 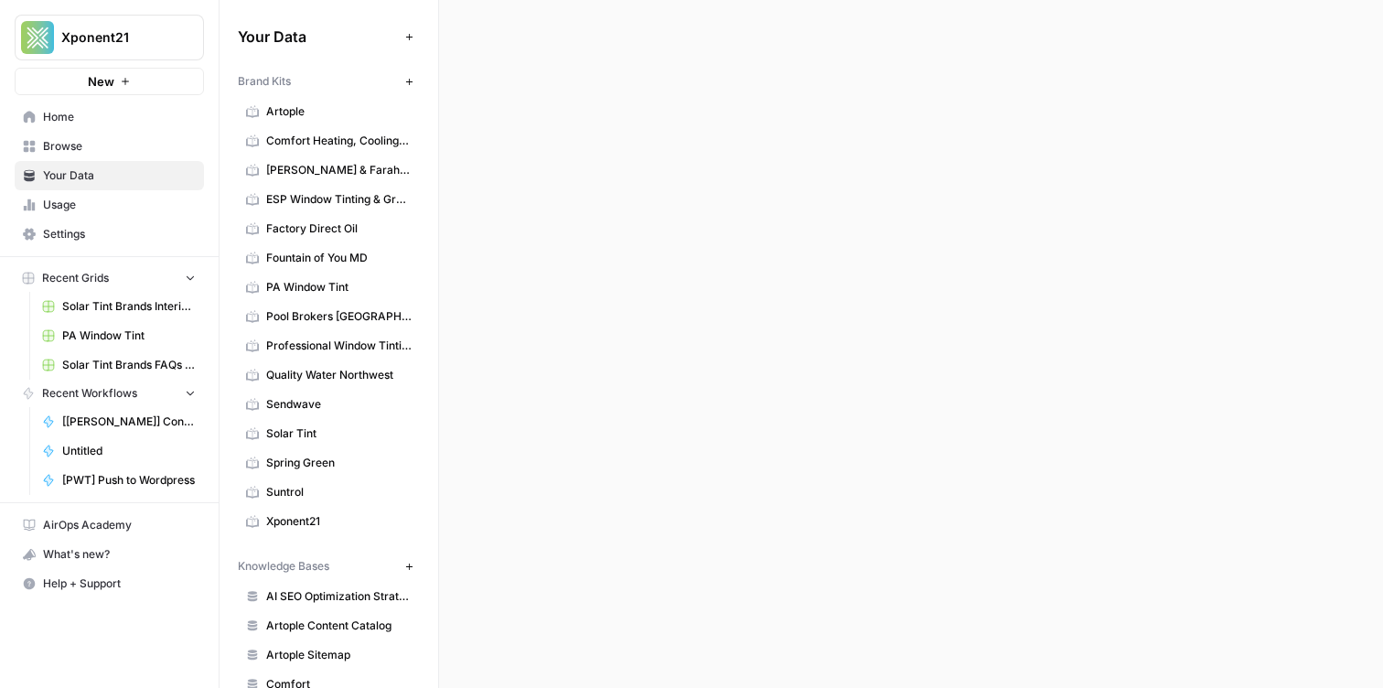 I want to click on button: New, so click(x=109, y=81).